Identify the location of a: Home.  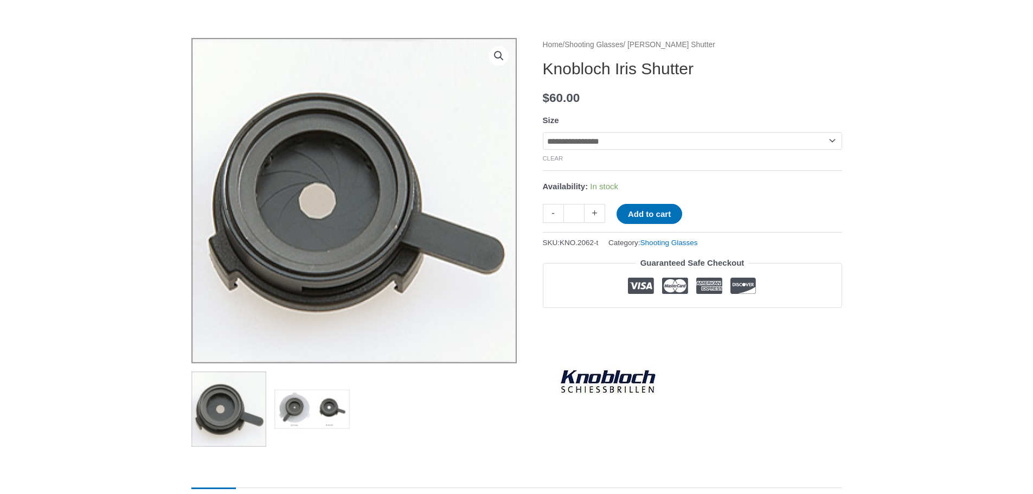
(553, 44).